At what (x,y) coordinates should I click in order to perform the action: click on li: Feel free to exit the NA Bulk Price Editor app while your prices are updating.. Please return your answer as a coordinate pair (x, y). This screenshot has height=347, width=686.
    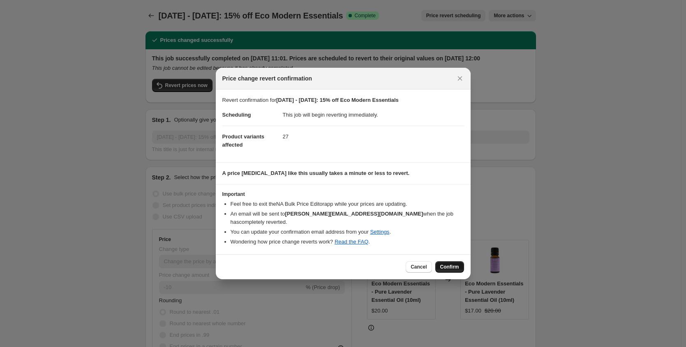
    Looking at the image, I should click on (347, 204).